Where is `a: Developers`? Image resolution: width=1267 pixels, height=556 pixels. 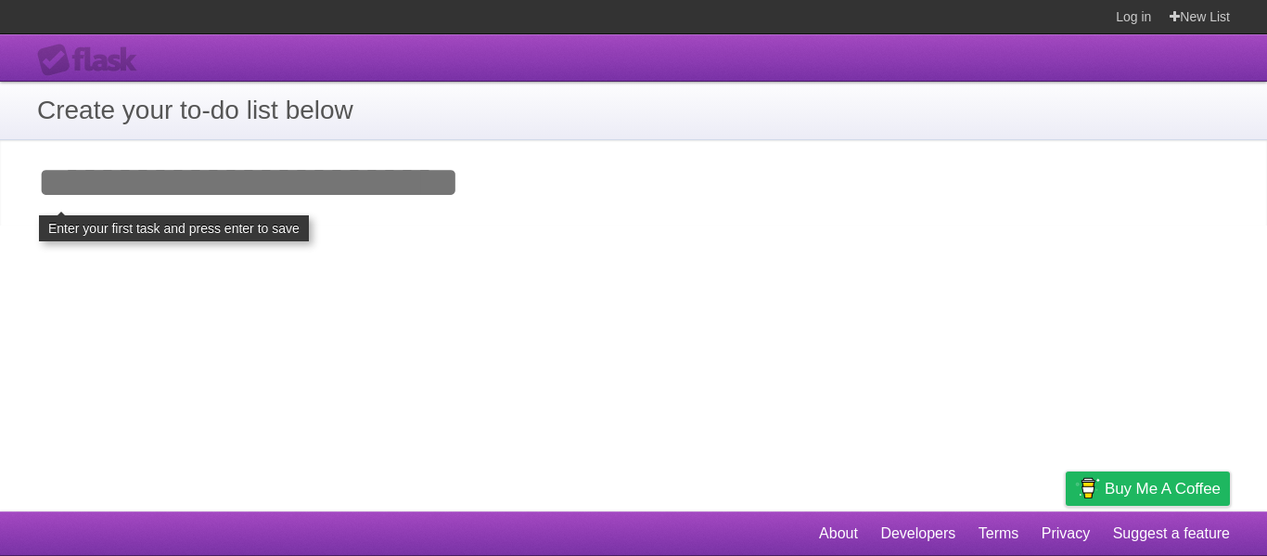 a: Developers is located at coordinates (917, 533).